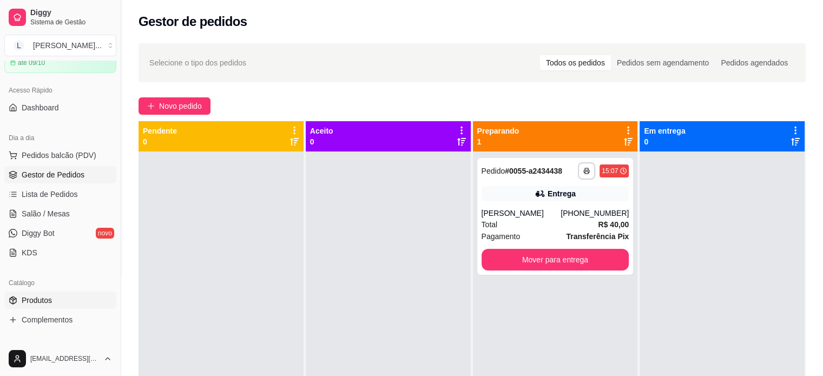 Image resolution: width=823 pixels, height=376 pixels. What do you see at coordinates (47, 320) in the screenshot?
I see `span: Complementos` at bounding box center [47, 320].